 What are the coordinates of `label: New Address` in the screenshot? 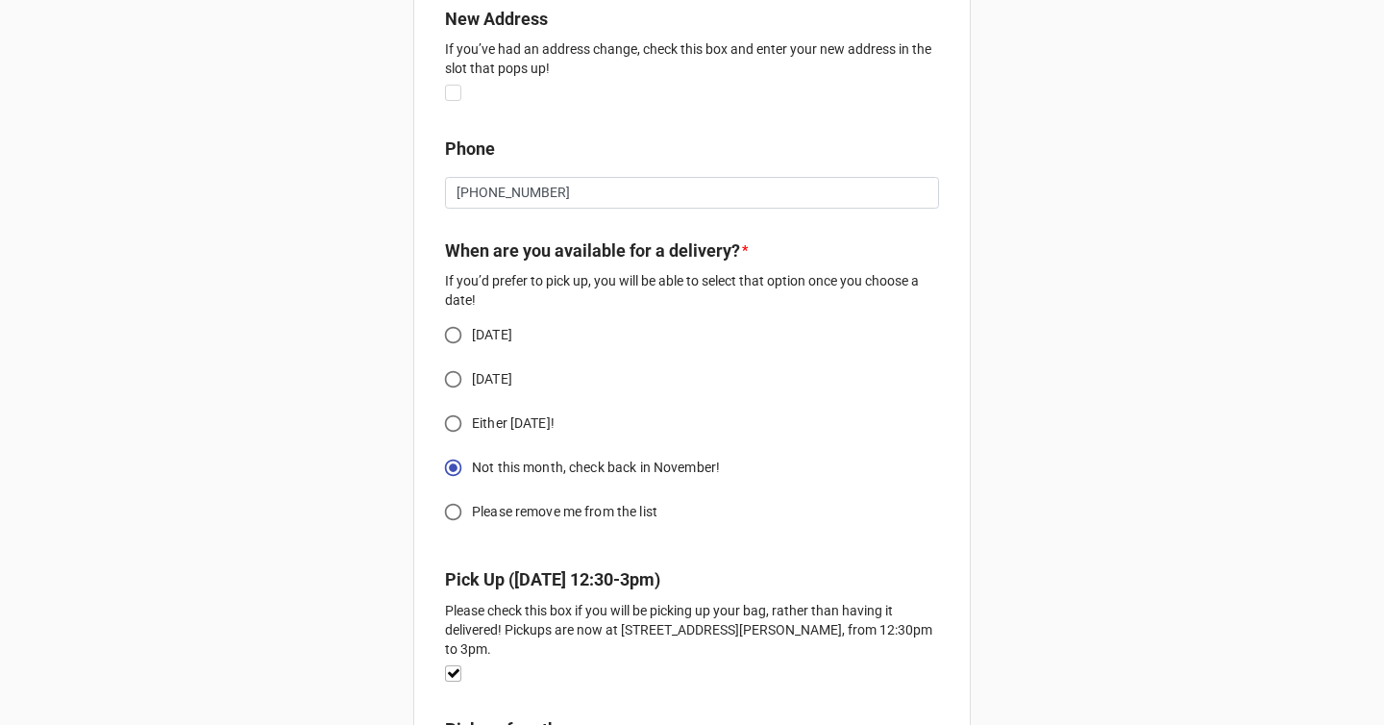 It's located at (496, 19).